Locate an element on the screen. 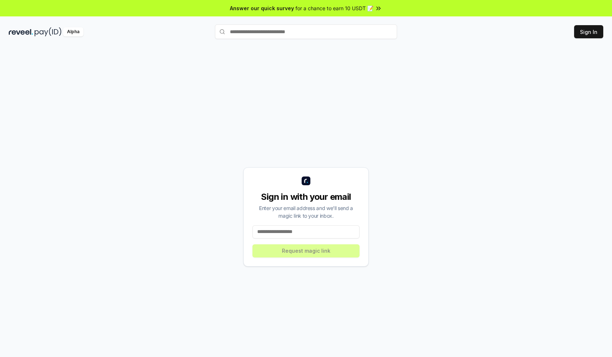 This screenshot has width=612, height=357. span: for a chance to earn 10 USDT 📝 is located at coordinates (335, 8).